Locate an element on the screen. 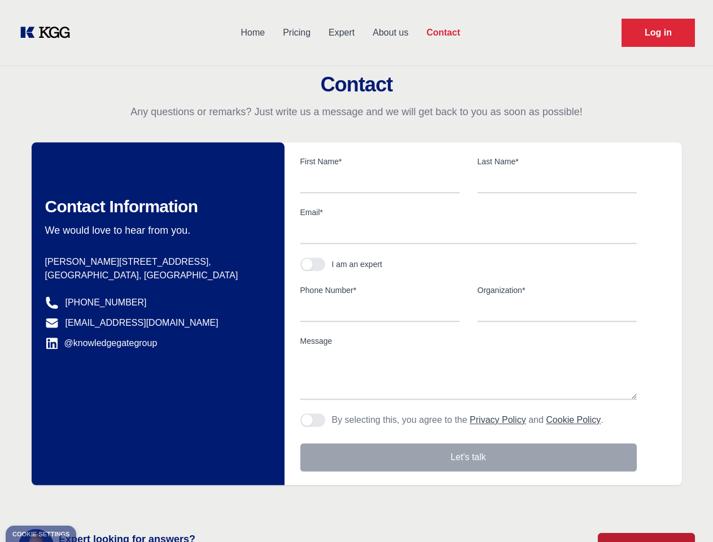  label: Last Name* is located at coordinates (558, 162).